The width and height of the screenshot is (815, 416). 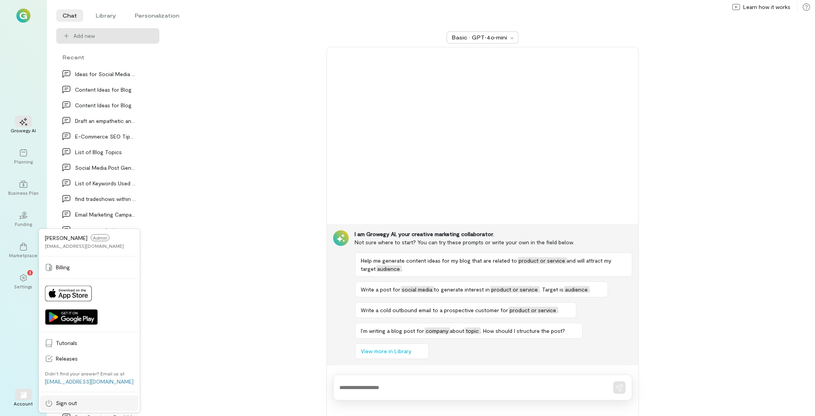 What do you see at coordinates (23, 162) in the screenshot?
I see `div: Planning` at bounding box center [23, 162].